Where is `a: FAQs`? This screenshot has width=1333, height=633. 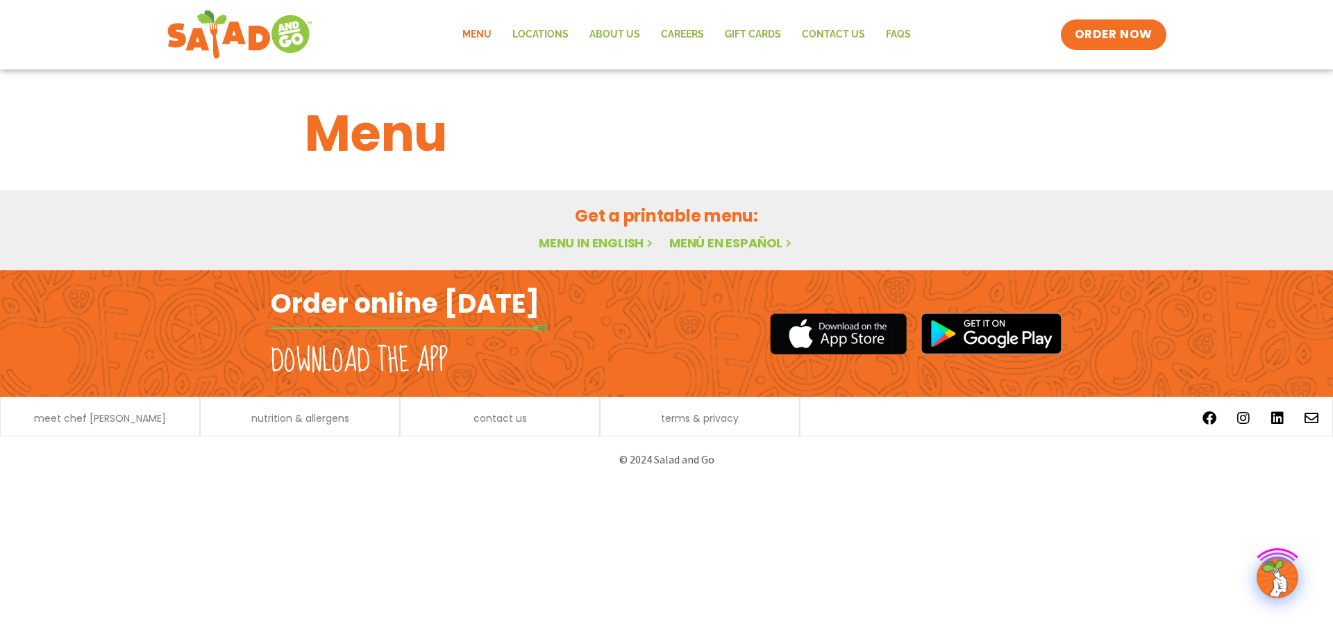
a: FAQs is located at coordinates (899, 35).